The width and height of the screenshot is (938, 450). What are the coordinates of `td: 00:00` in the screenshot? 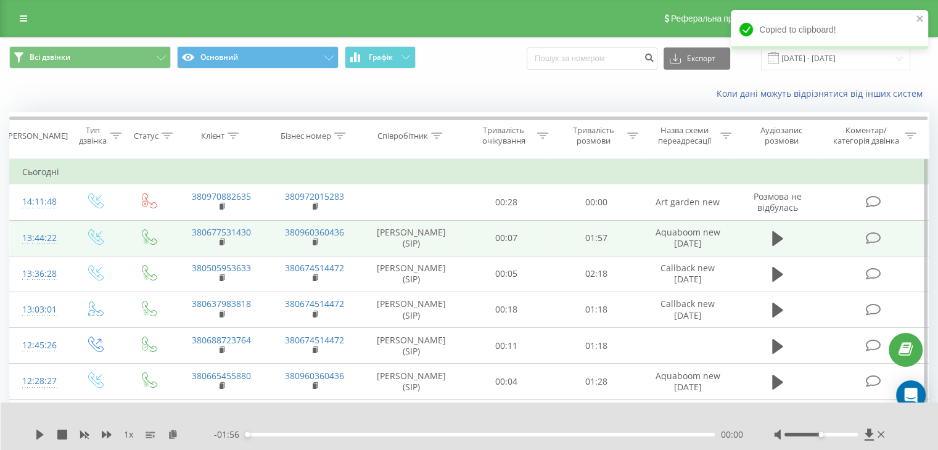 It's located at (596, 202).